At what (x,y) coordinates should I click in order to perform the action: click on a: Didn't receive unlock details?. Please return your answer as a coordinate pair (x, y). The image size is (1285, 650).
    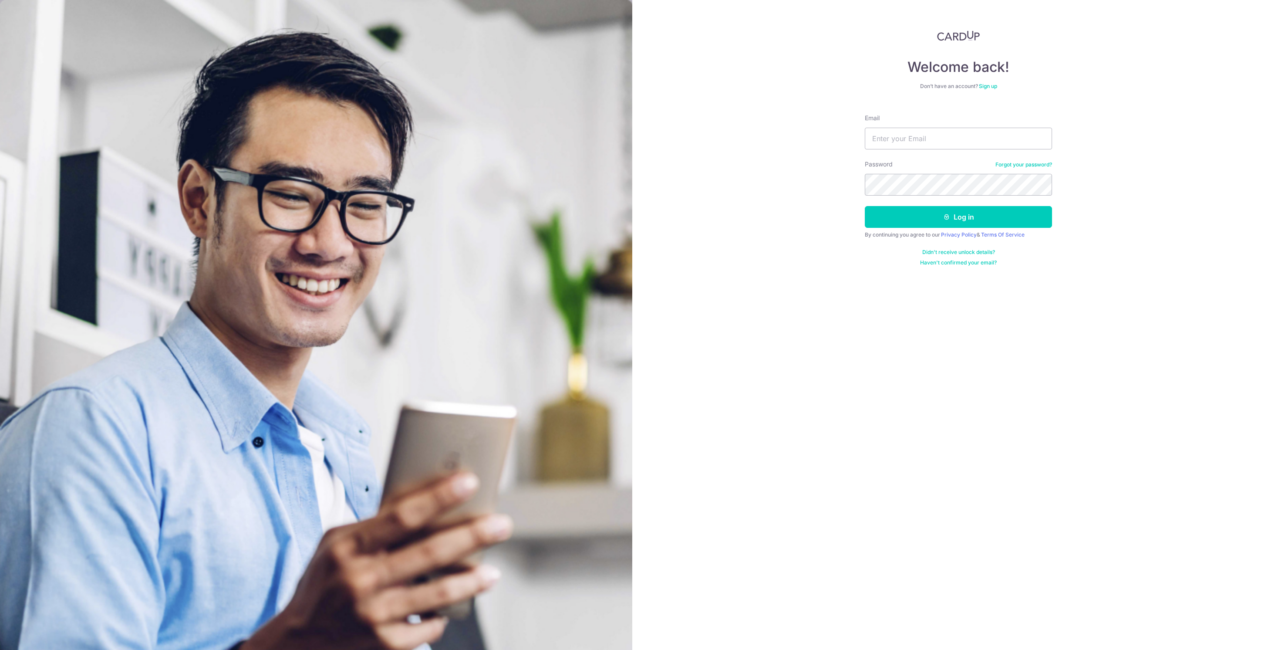
    Looking at the image, I should click on (959, 252).